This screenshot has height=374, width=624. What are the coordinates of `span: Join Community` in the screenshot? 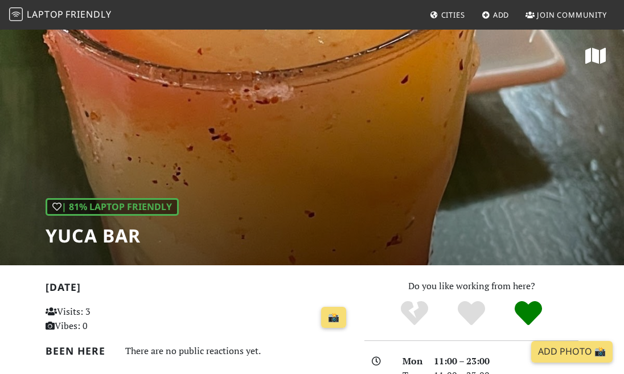 It's located at (571, 15).